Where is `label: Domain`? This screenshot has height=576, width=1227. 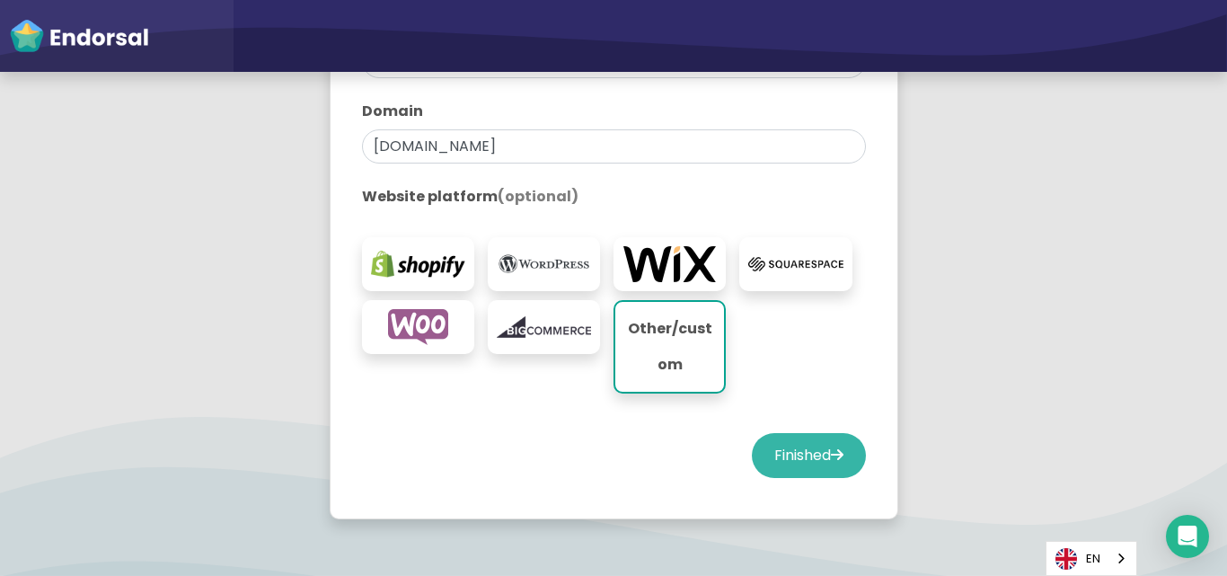 label: Domain is located at coordinates (613, 111).